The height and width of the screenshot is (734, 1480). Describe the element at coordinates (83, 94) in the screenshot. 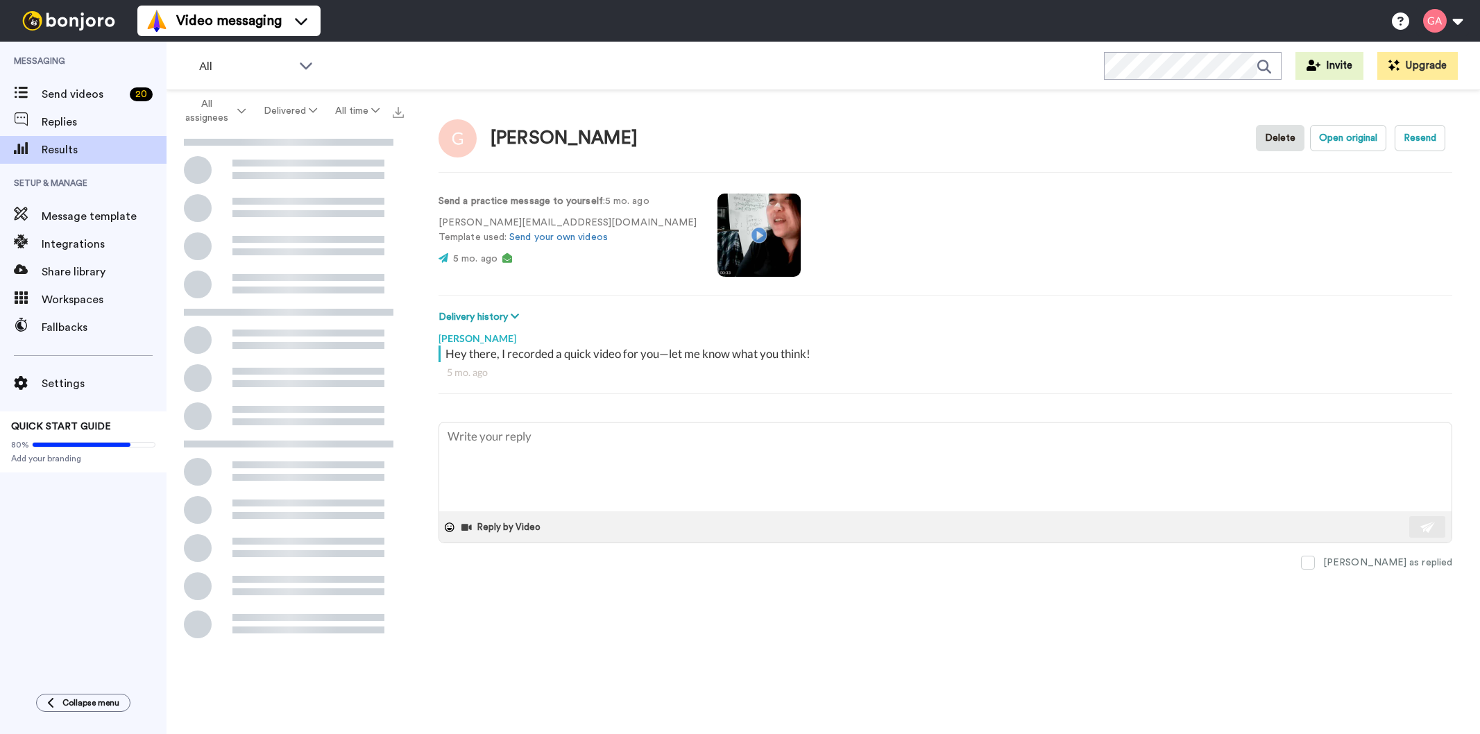

I see `span: Send videos` at that location.